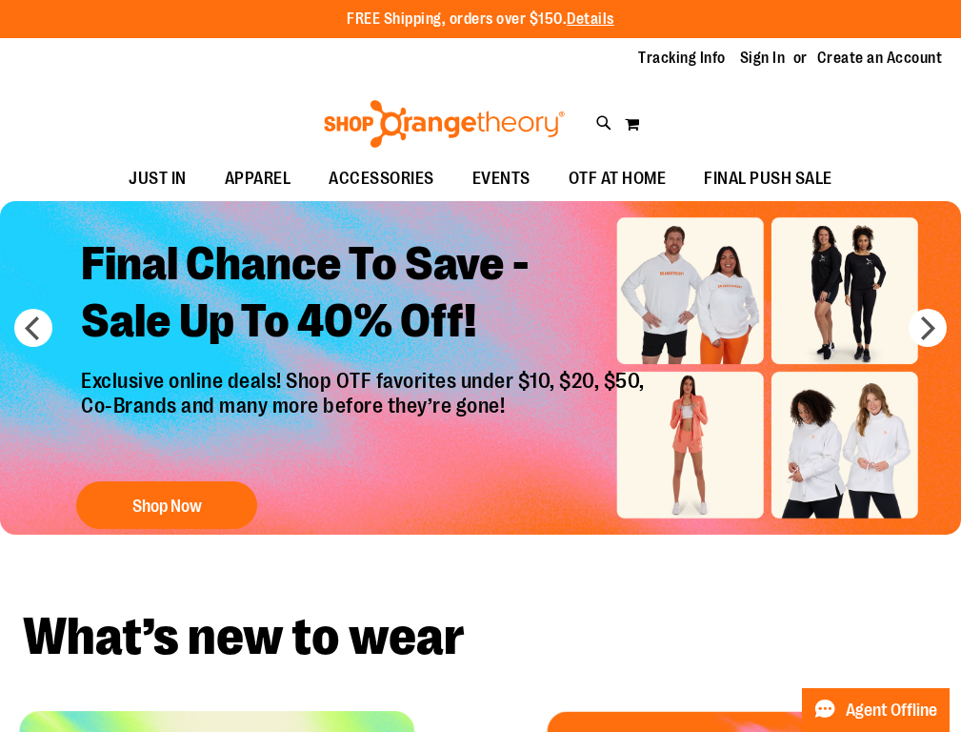  I want to click on button: next, so click(928, 328).